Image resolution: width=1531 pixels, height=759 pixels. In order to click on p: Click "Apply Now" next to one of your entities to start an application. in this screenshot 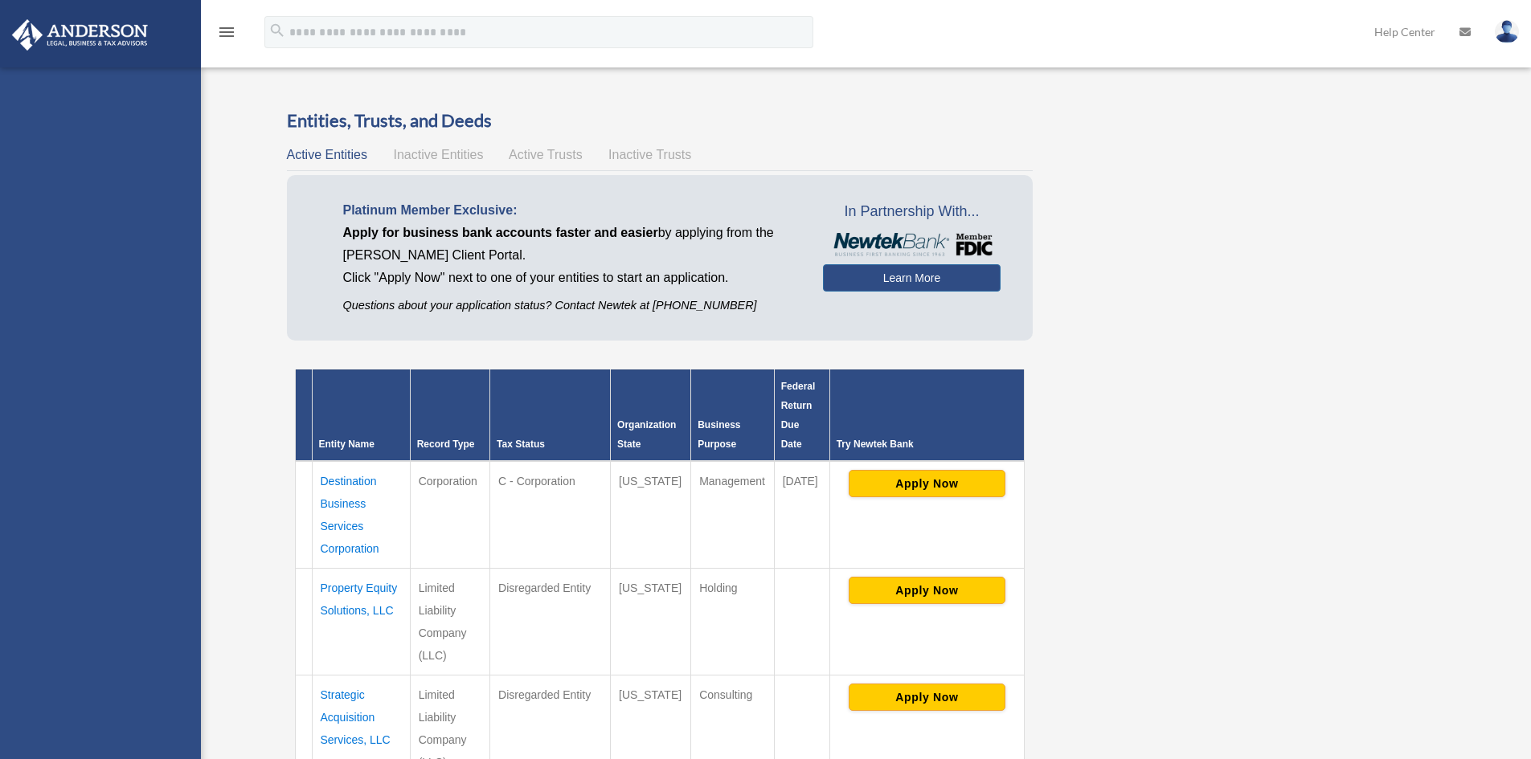, I will do `click(571, 278)`.